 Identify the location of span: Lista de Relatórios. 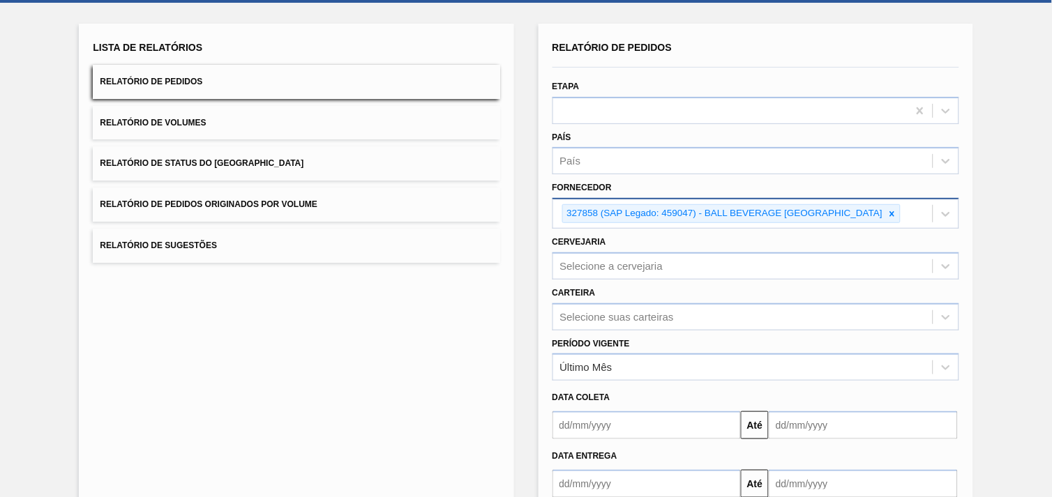
(147, 47).